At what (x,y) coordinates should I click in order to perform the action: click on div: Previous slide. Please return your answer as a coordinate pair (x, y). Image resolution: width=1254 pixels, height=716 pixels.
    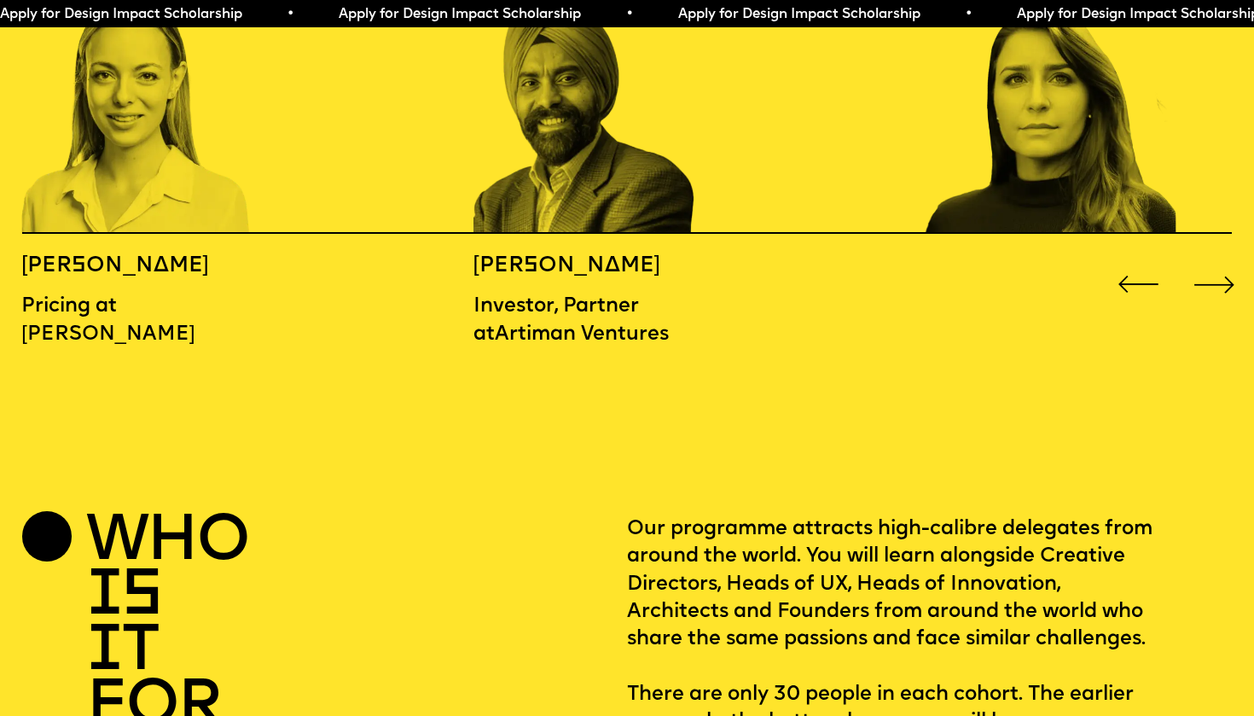
    Looking at the image, I should click on (1138, 284).